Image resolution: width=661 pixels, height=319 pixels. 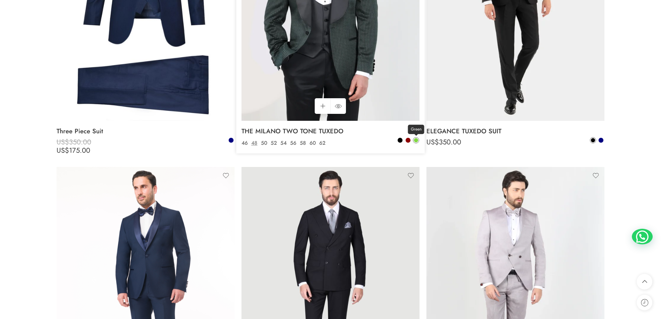 I want to click on span: Green, so click(x=416, y=129).